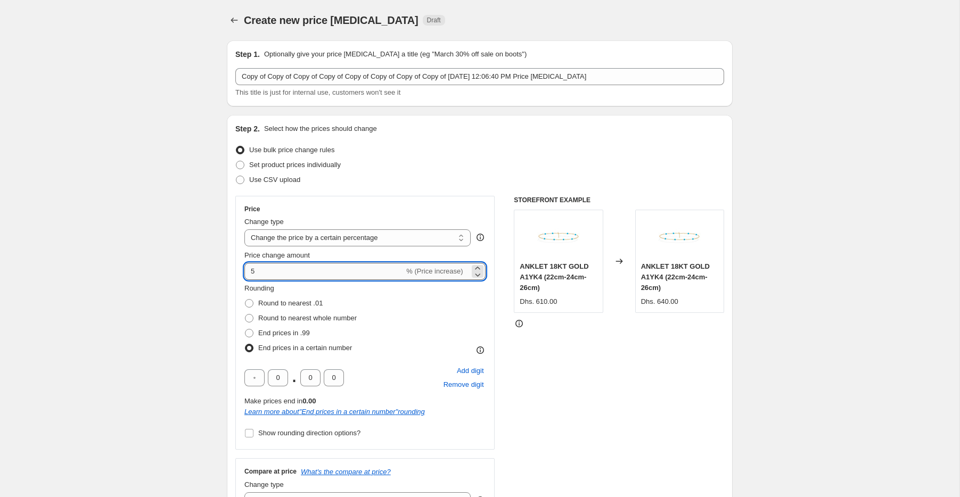 The height and width of the screenshot is (497, 960). What do you see at coordinates (292, 150) in the screenshot?
I see `span: Use bulk price change rules` at bounding box center [292, 150].